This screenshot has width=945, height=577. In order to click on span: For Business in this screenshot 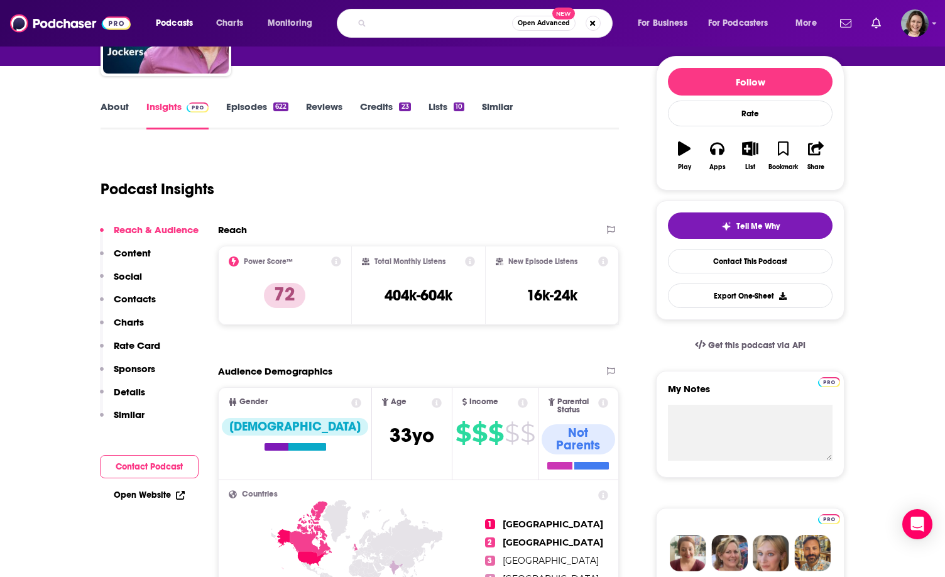, I will do `click(662, 23)`.